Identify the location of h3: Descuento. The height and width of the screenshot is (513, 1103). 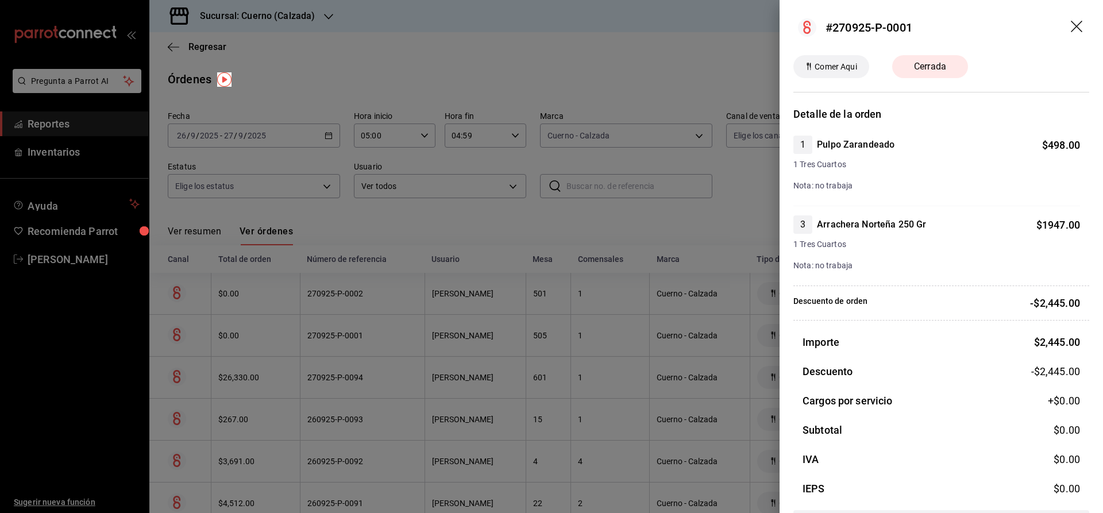
(827, 371).